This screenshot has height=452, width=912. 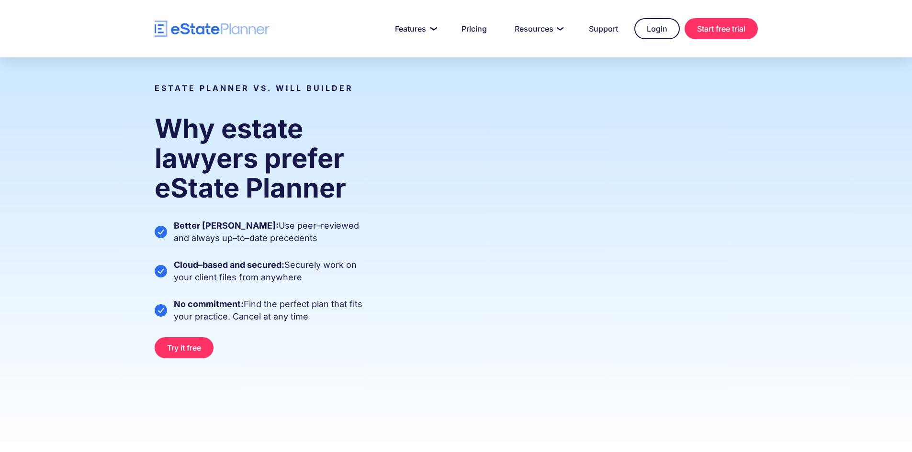 What do you see at coordinates (250, 158) in the screenshot?
I see `strong: Why estate lawyers prefer eState Planner` at bounding box center [250, 158].